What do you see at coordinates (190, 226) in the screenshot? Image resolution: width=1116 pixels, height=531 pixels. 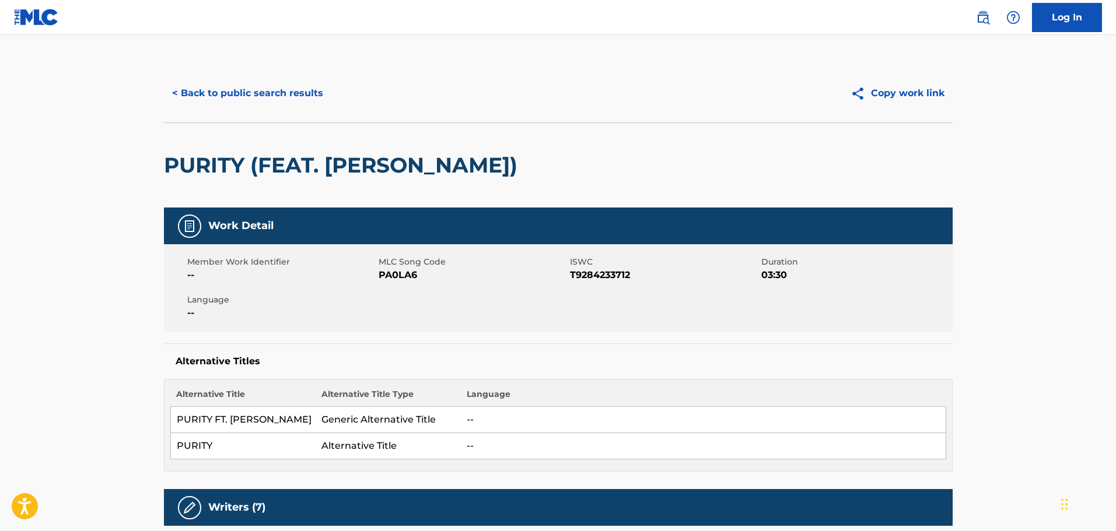 I see `img: Work Detail` at bounding box center [190, 226].